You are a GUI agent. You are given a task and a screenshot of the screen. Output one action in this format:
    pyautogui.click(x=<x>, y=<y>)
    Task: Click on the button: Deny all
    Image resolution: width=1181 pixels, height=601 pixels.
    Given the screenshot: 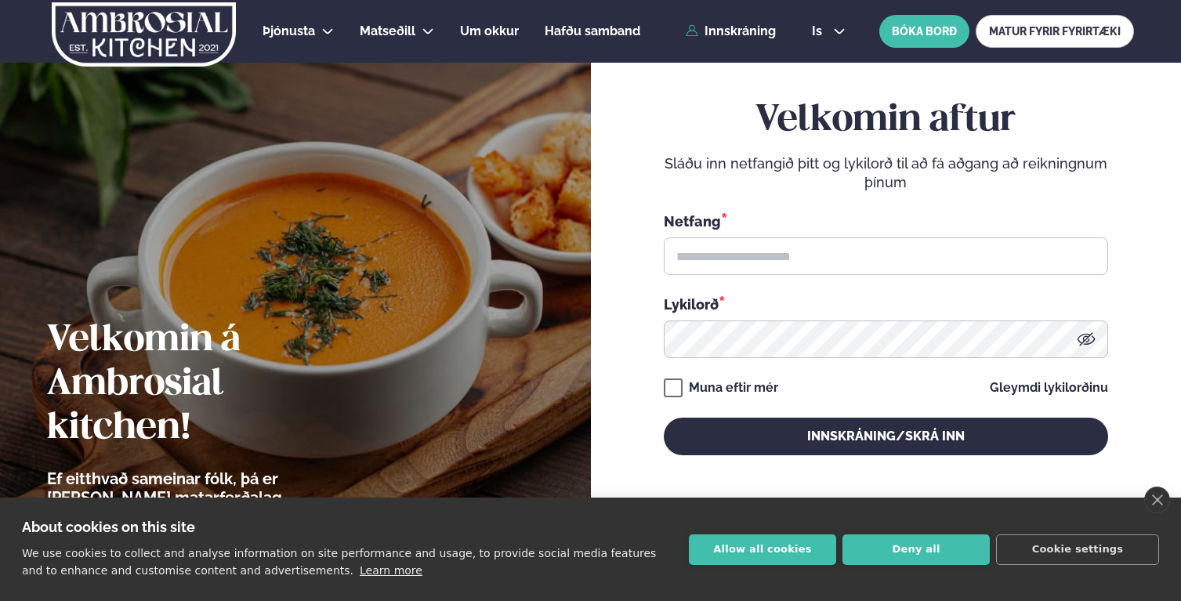 What is the action you would take?
    pyautogui.click(x=916, y=549)
    